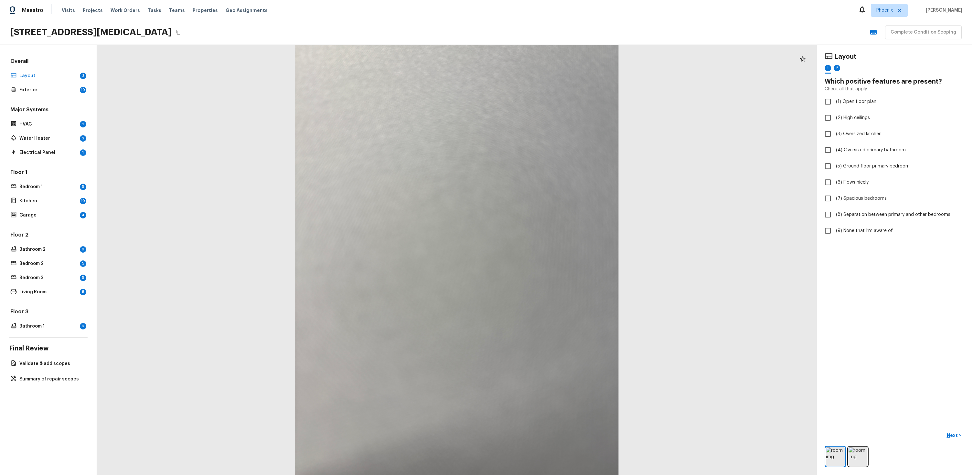 The width and height of the screenshot is (972, 475). Describe the element at coordinates (852, 182) in the screenshot. I see `span: (6) Flows nicely` at that location.